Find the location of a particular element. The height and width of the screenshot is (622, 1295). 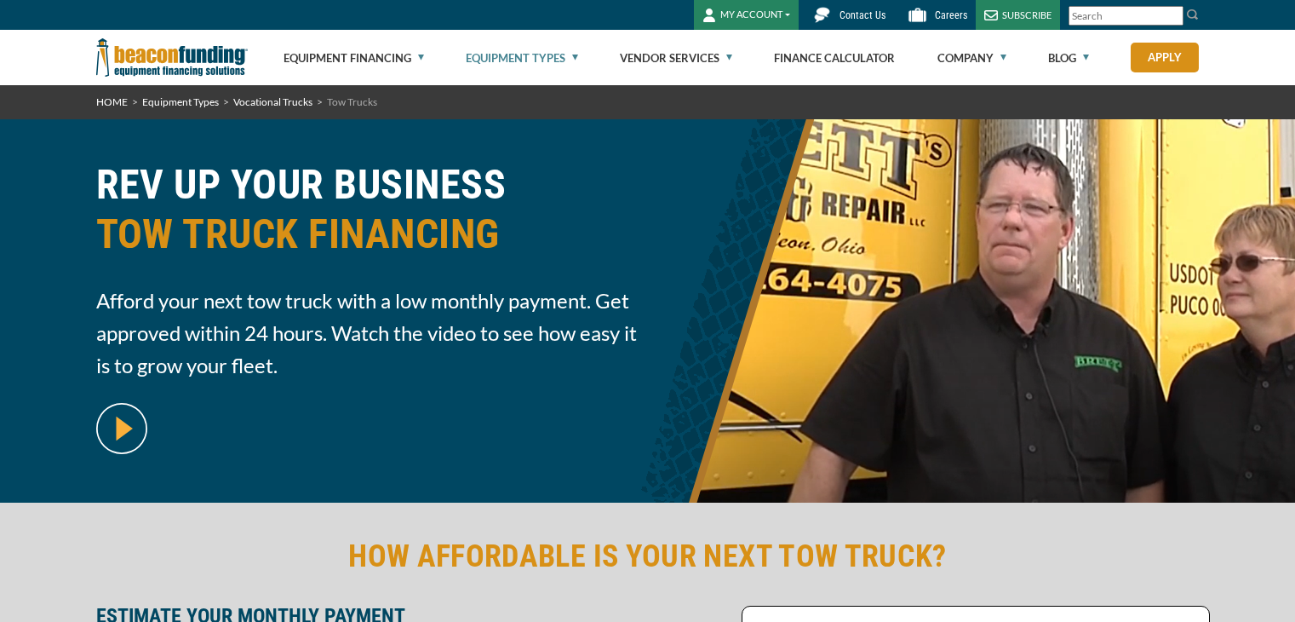

span: Careers is located at coordinates (951, 15).